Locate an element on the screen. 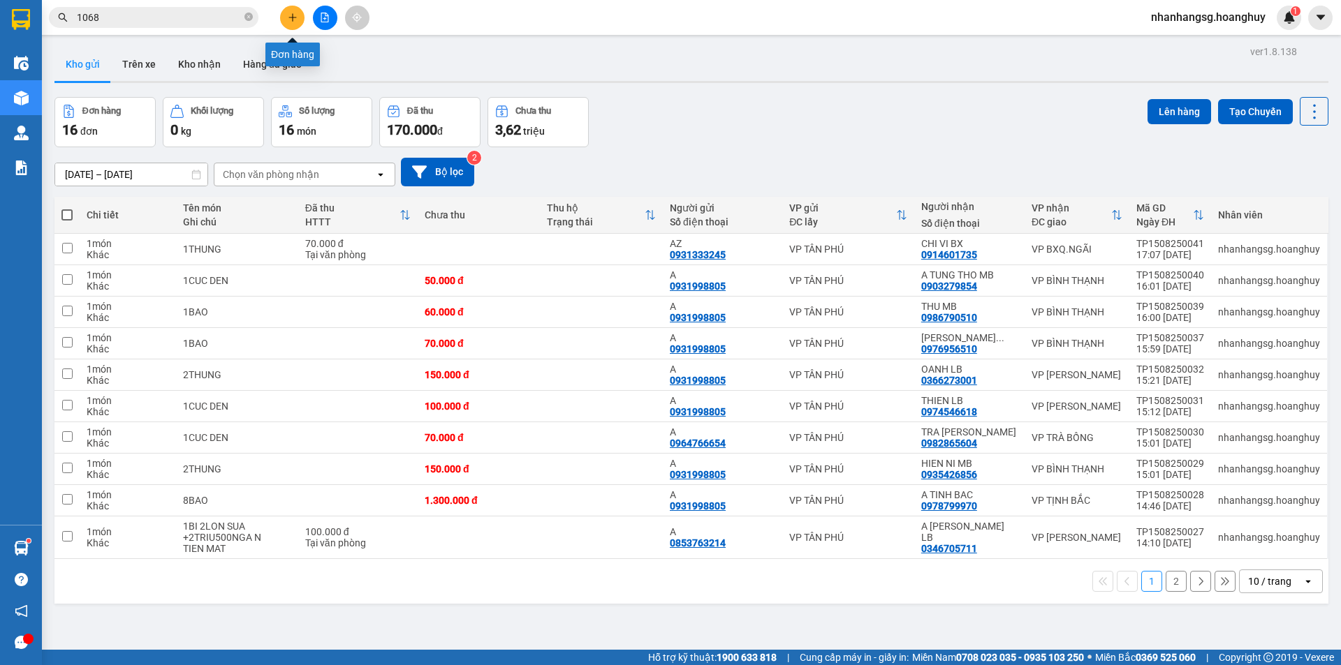 The height and width of the screenshot is (665, 1341). div: 70.000 đ is located at coordinates (479, 438).